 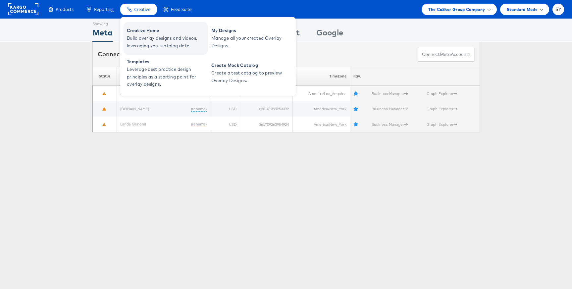 What do you see at coordinates (163, 76) in the screenshot?
I see `th: Name` at bounding box center [163, 76].